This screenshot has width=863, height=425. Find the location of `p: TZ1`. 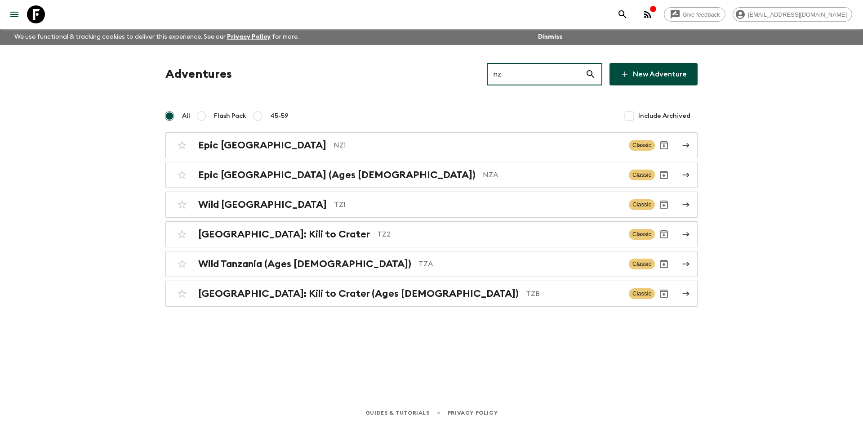

p: TZ1 is located at coordinates (478, 204).